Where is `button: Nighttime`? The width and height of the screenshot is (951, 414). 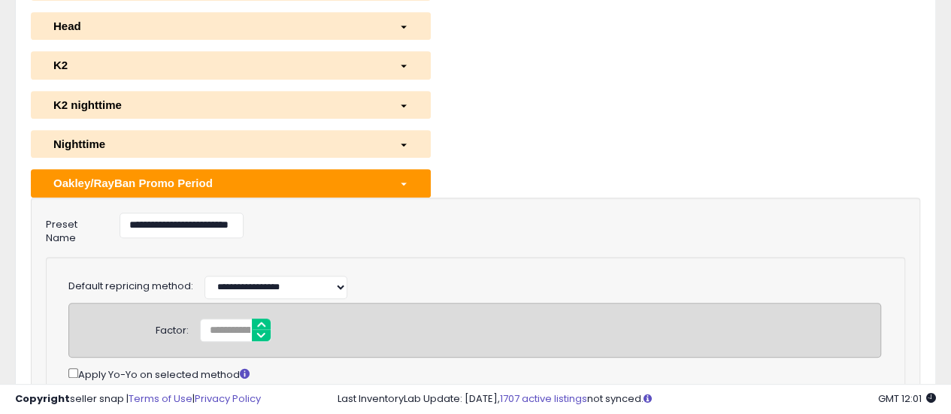 button: Nighttime is located at coordinates (231, 144).